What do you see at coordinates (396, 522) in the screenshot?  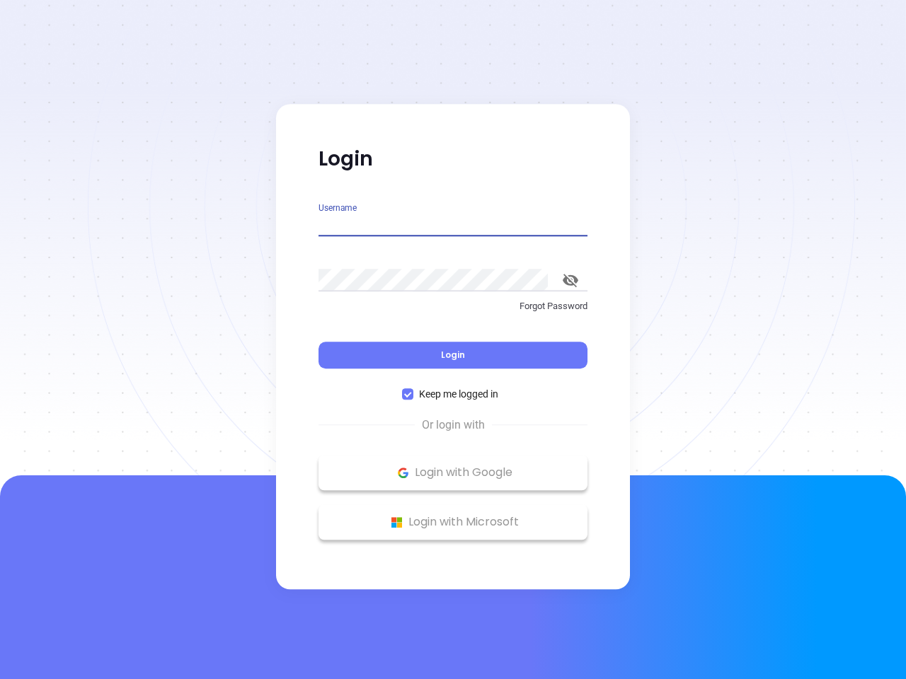 I see `img: Microsoft Logo` at bounding box center [396, 522].